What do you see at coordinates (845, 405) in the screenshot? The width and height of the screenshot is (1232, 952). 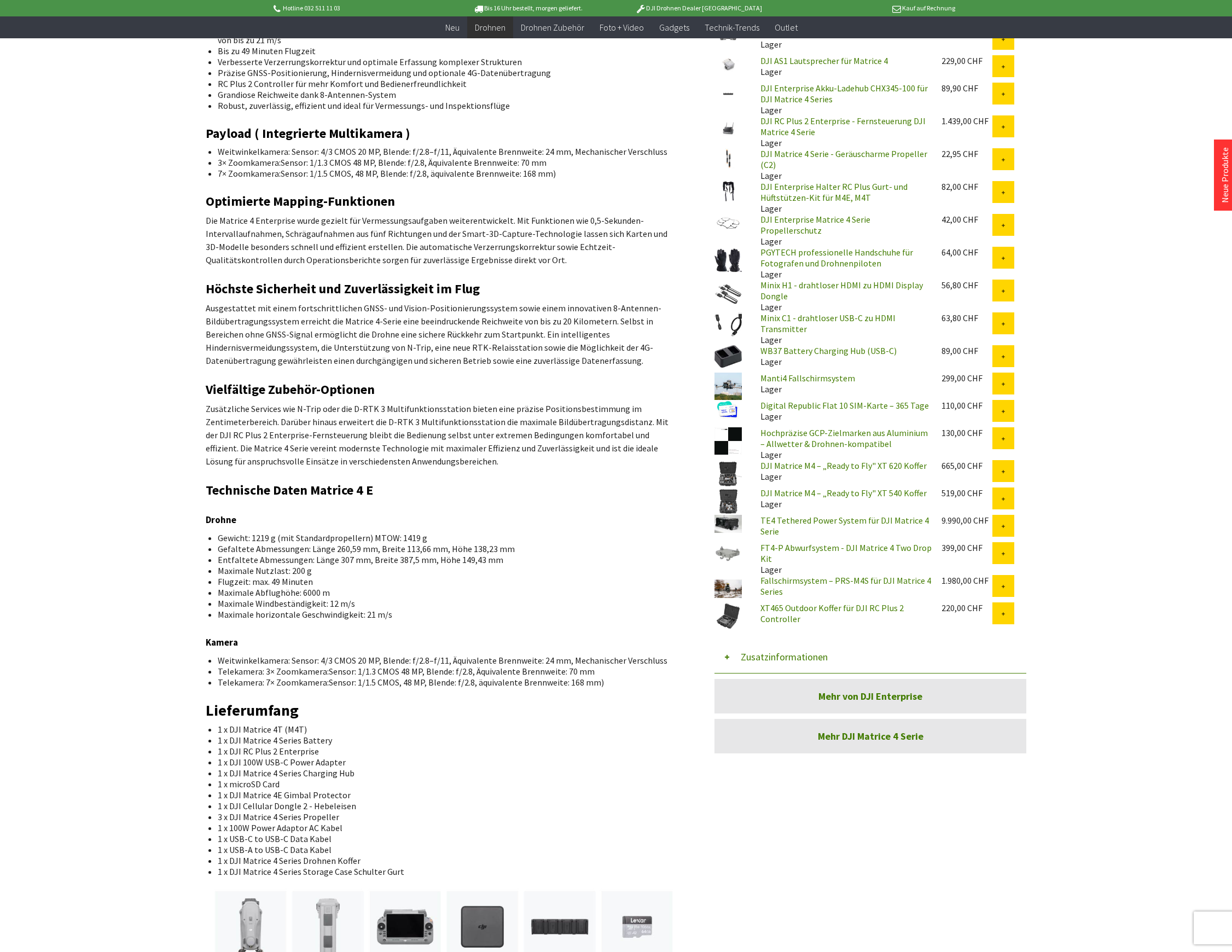 I see `a: Digital Republic Flat 10 SIM-Karte – 365 Tage` at bounding box center [845, 405].